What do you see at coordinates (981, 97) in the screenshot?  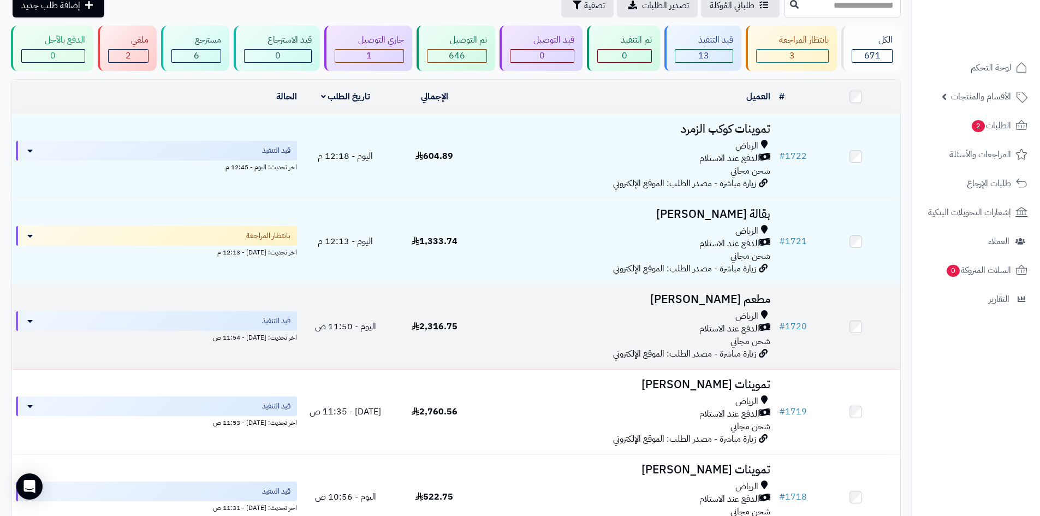 I see `span: الأقسام والمنتجات` at bounding box center [981, 97].